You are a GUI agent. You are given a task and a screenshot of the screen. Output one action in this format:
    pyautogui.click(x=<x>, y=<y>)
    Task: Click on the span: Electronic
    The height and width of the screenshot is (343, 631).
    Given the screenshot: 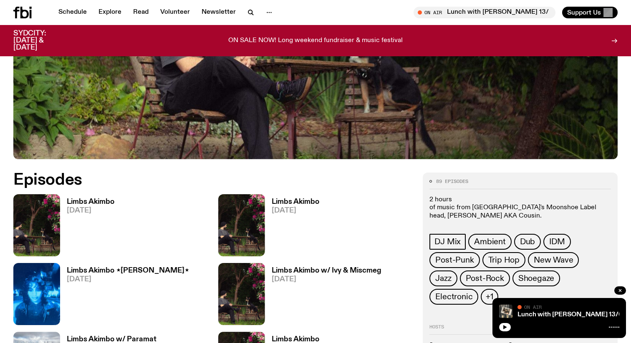 What is the action you would take?
    pyautogui.click(x=453, y=297)
    